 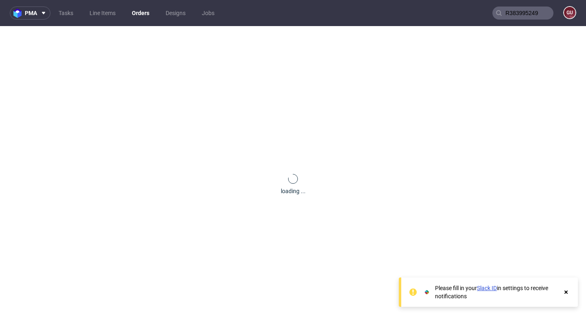 What do you see at coordinates (66, 13) in the screenshot?
I see `a: Tasks` at bounding box center [66, 13].